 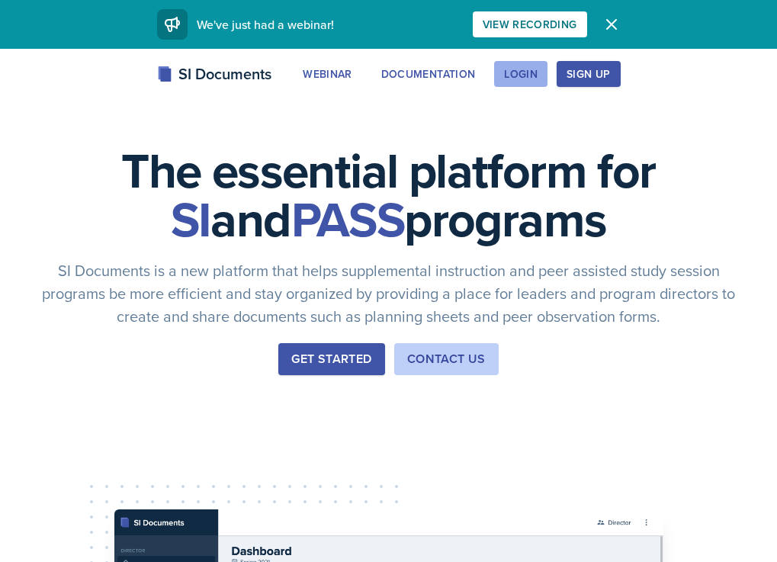 I want to click on button: Documentation, so click(x=429, y=74).